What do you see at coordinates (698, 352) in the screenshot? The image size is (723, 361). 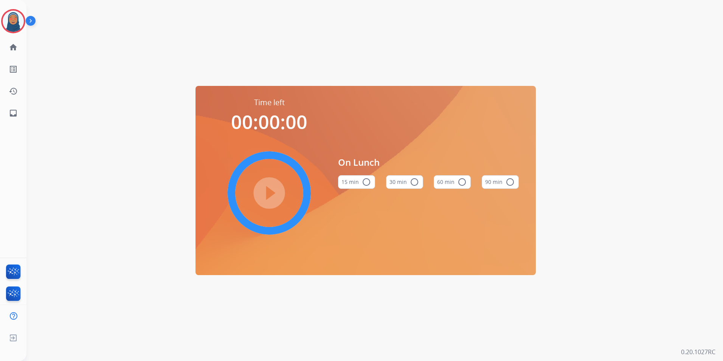 I see `p: 0.20.1027RC` at bounding box center [698, 352].